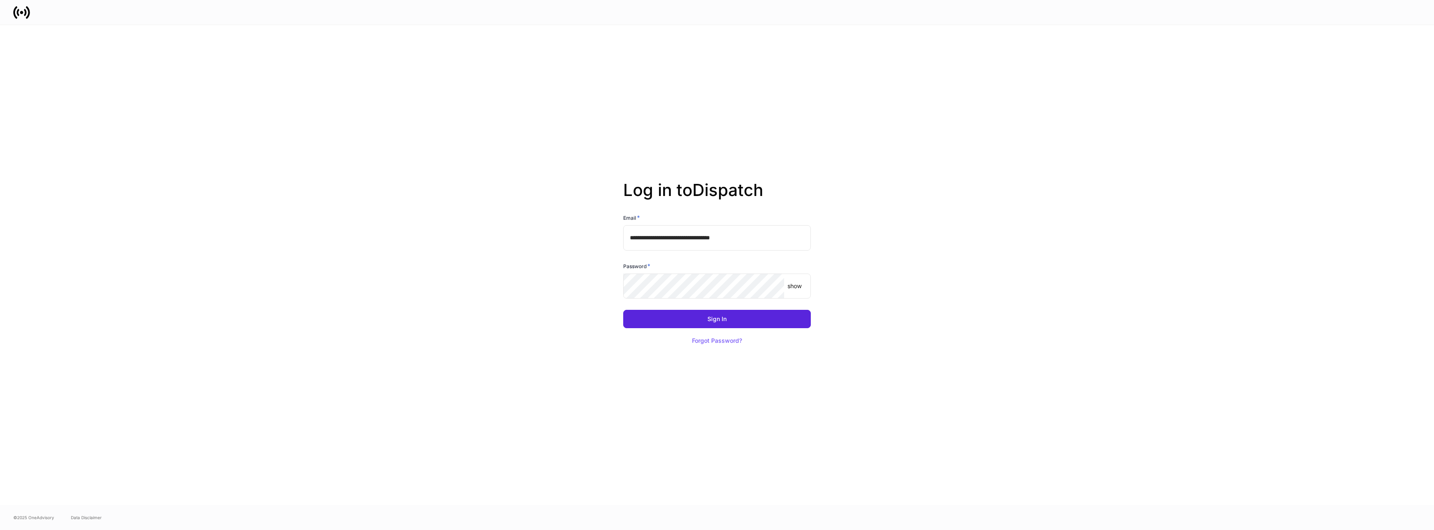 This screenshot has width=1434, height=530. I want to click on div: Sign In, so click(717, 319).